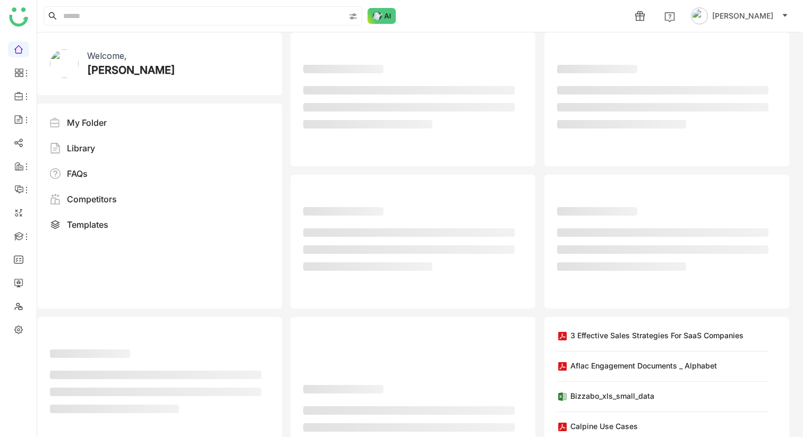 Image resolution: width=803 pixels, height=437 pixels. I want to click on div: My Folder, so click(87, 123).